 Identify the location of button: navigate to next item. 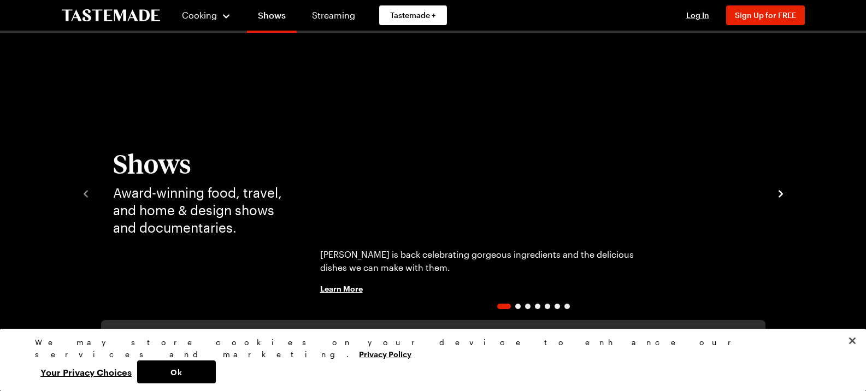
(781, 193).